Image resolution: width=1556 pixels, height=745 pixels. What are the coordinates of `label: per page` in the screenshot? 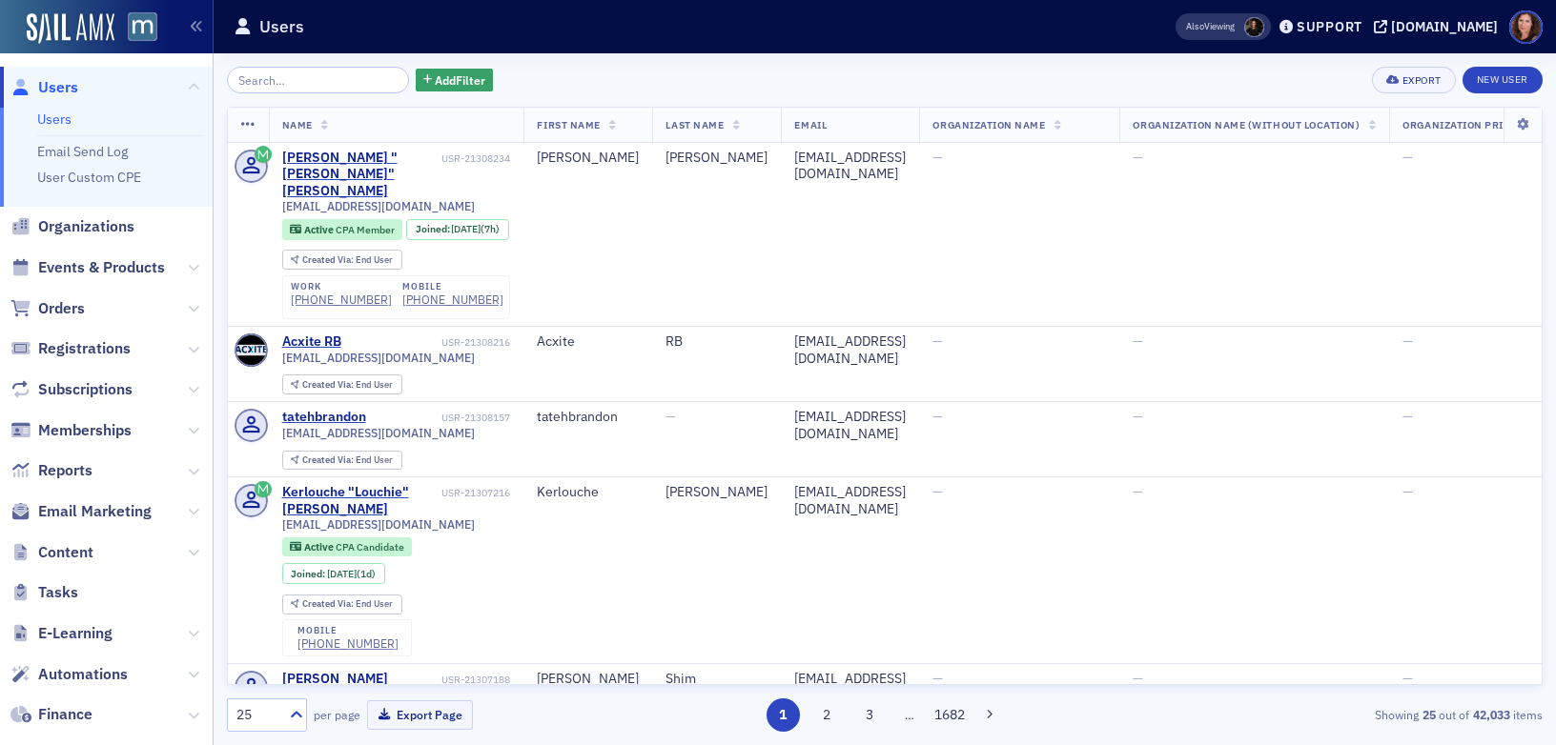 It's located at (336, 715).